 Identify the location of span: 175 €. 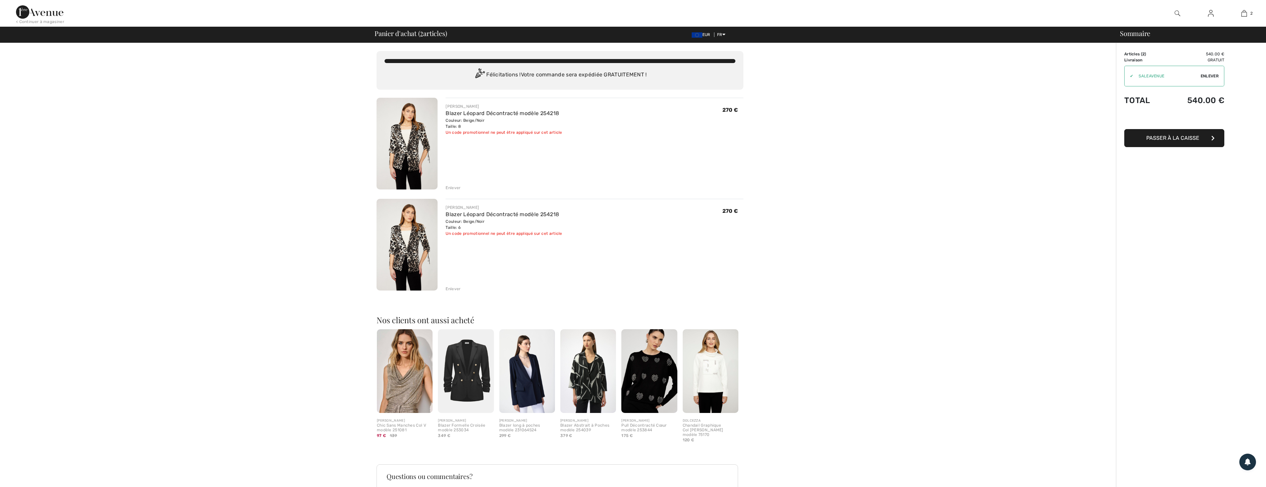
(627, 436).